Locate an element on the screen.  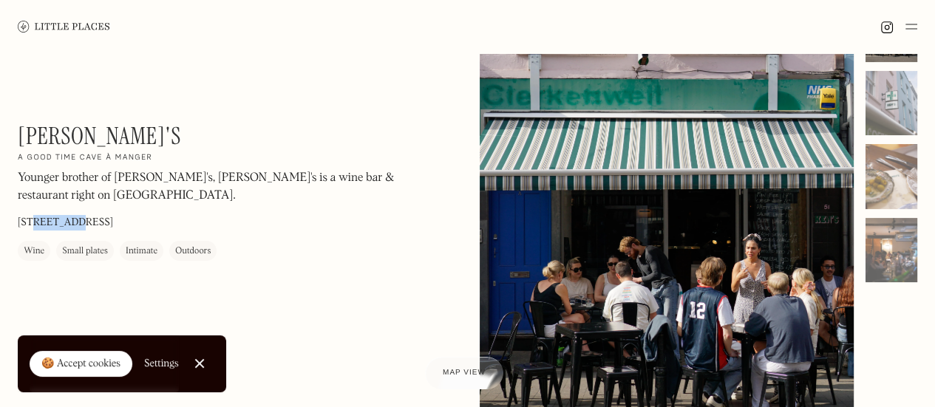
div: Small plates is located at coordinates (85, 252).